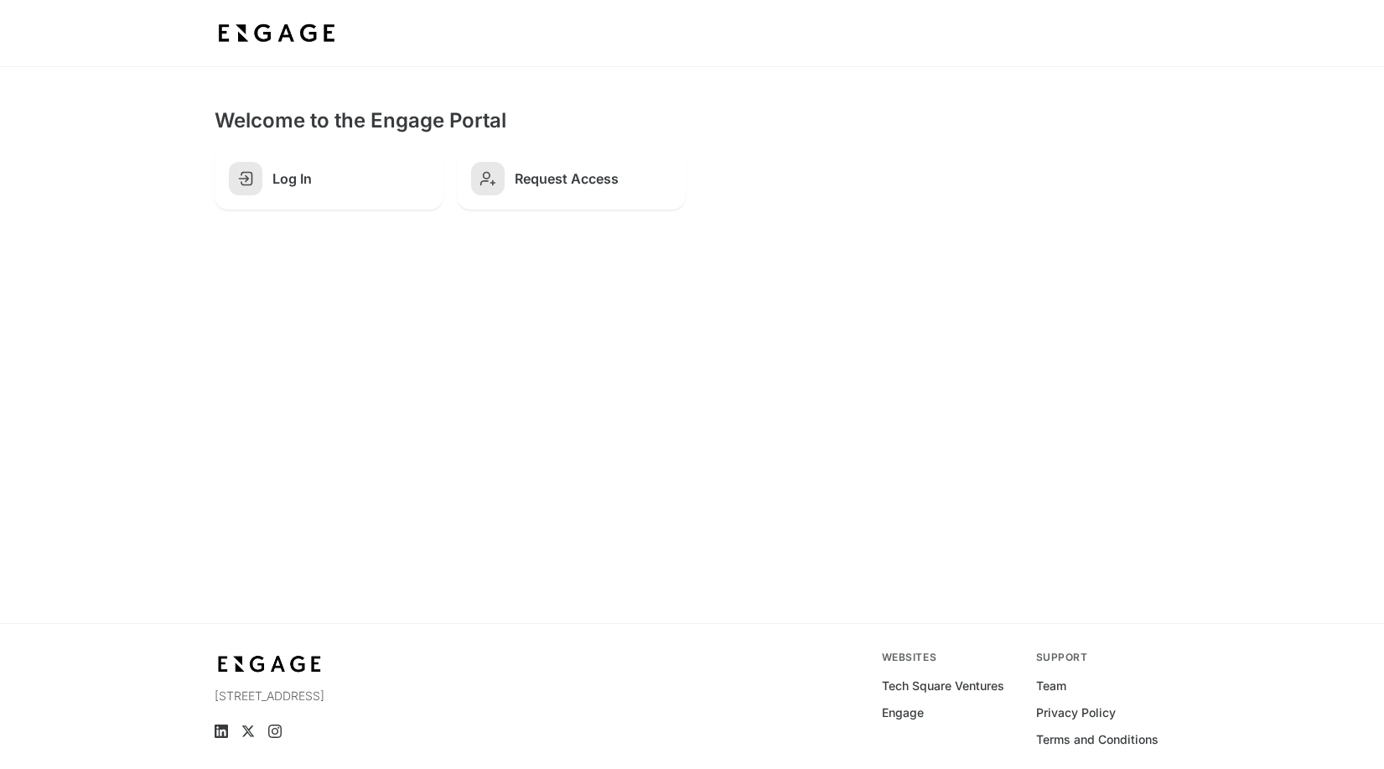 The image size is (1384, 769). Describe the element at coordinates (1103, 657) in the screenshot. I see `div: Support` at that location.